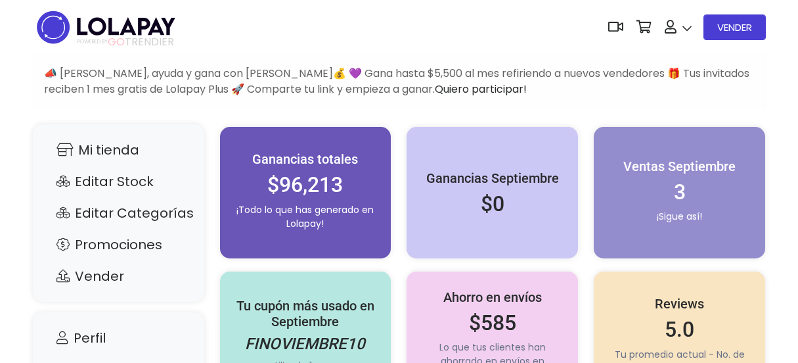  Describe the element at coordinates (305, 217) in the screenshot. I see `p: ¡Todo lo que has generado en Lolapay!` at that location.